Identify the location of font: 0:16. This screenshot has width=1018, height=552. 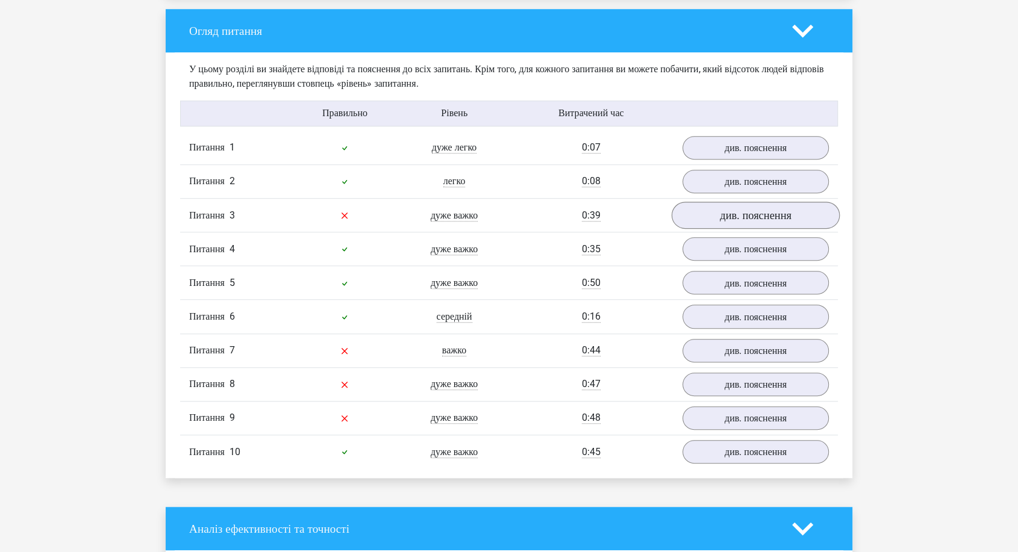
(591, 316).